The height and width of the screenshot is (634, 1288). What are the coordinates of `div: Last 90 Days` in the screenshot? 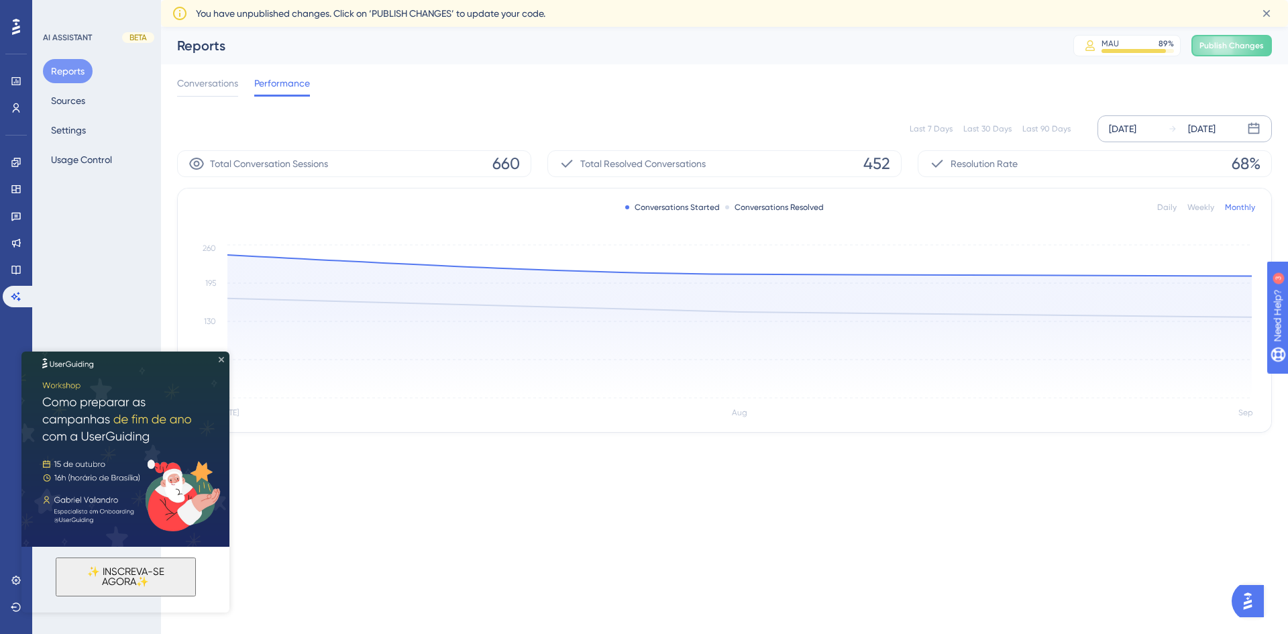 It's located at (1046, 129).